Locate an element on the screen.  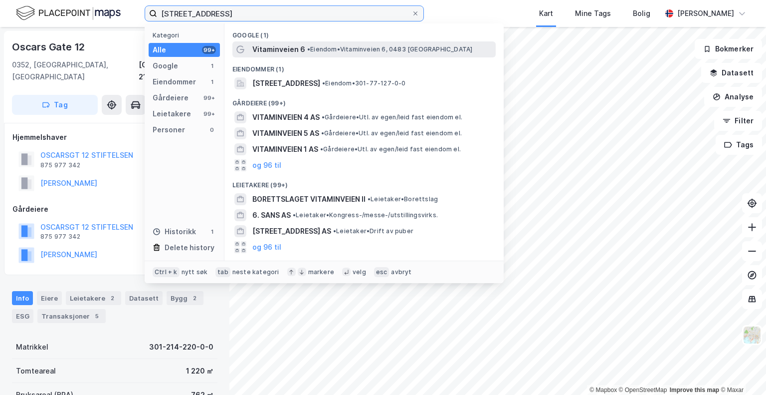
div: 1 220 ㎡ is located at coordinates (200, 371).